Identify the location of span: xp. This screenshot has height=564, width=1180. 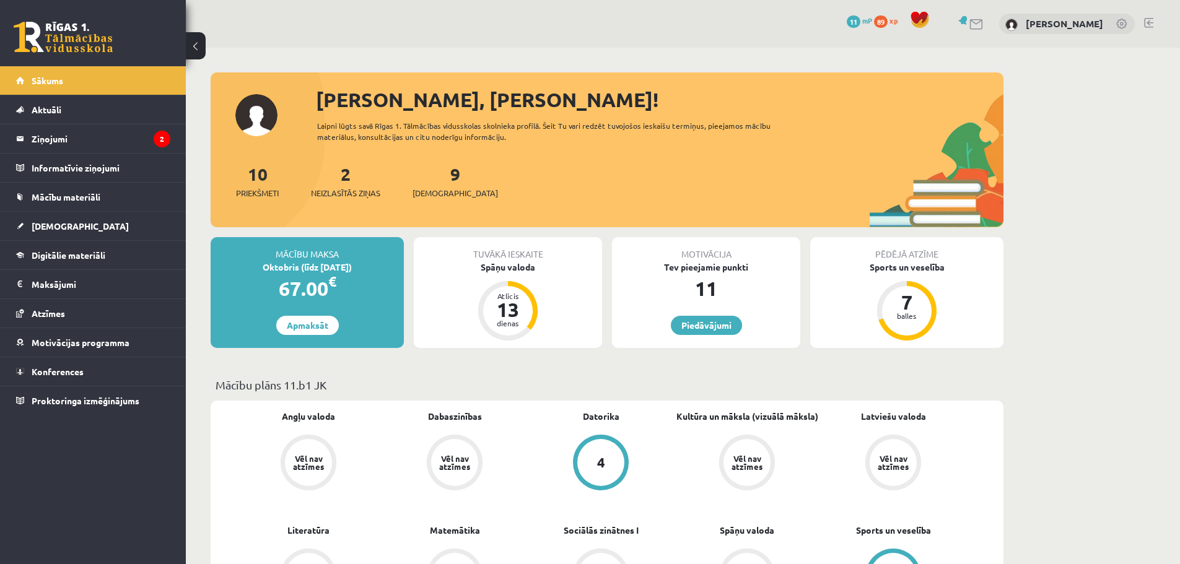
(893, 20).